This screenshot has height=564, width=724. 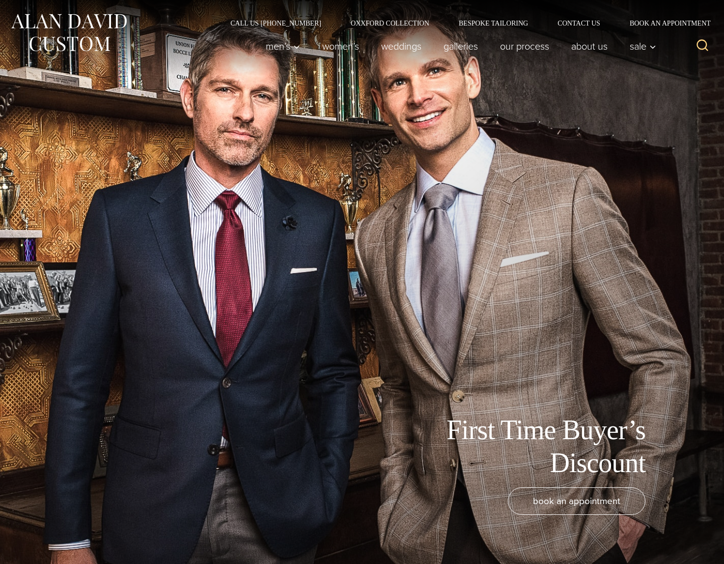 I want to click on img: Alan David Custom, so click(x=69, y=32).